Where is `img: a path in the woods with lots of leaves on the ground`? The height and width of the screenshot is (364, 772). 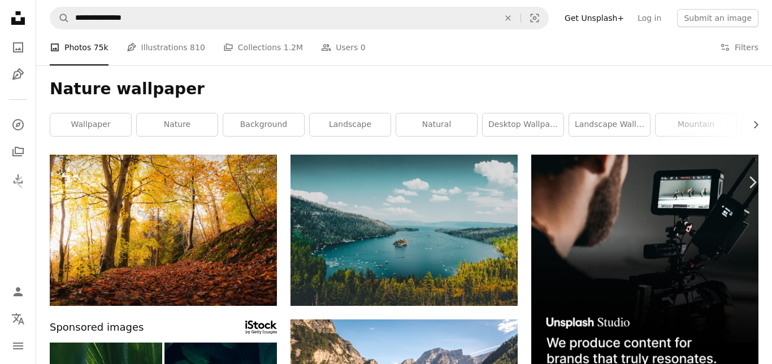
img: a path in the woods with lots of leaves on the ground is located at coordinates (163, 230).